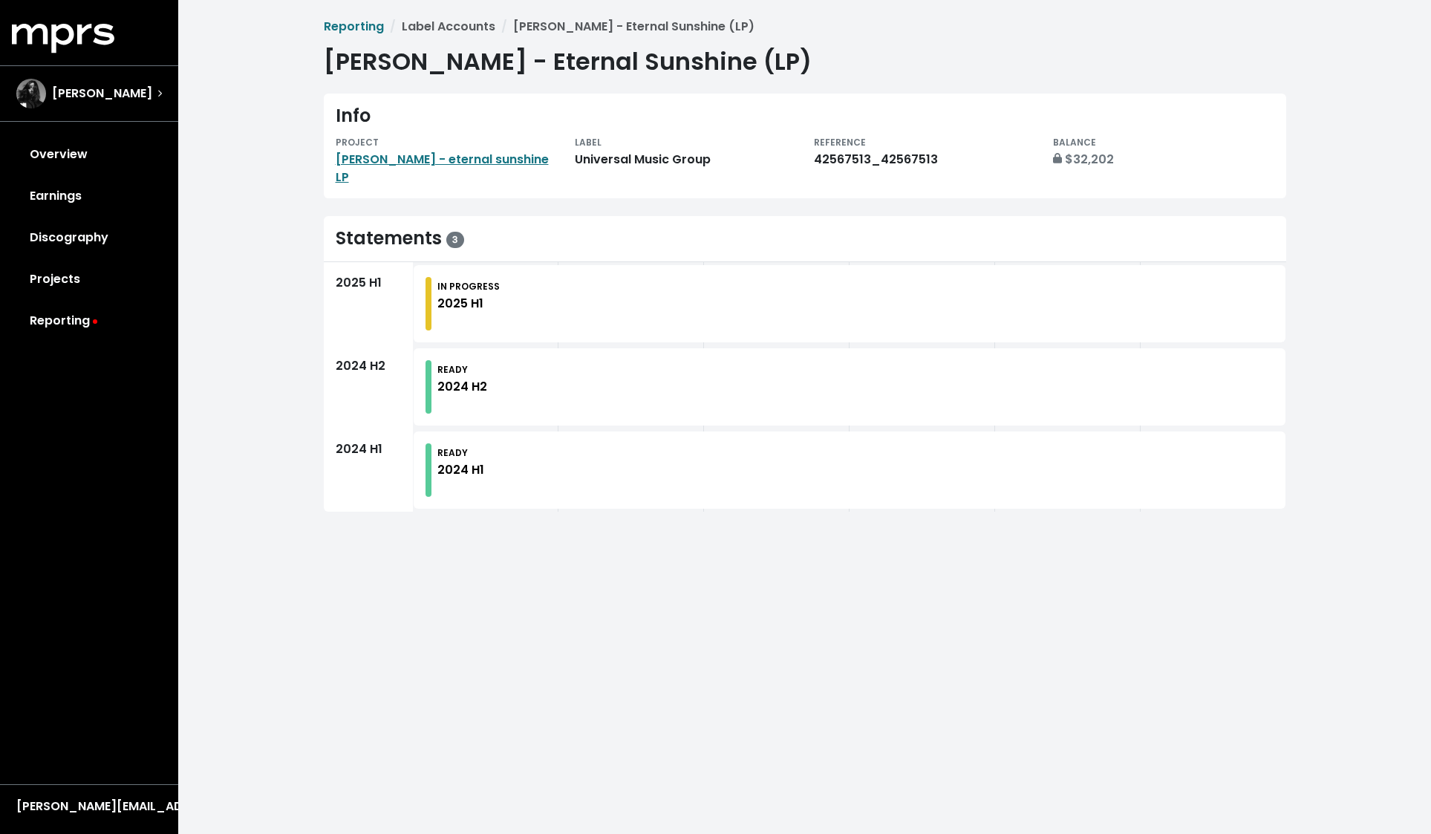  What do you see at coordinates (357, 142) in the screenshot?
I see `small: PROJECT` at bounding box center [357, 142].